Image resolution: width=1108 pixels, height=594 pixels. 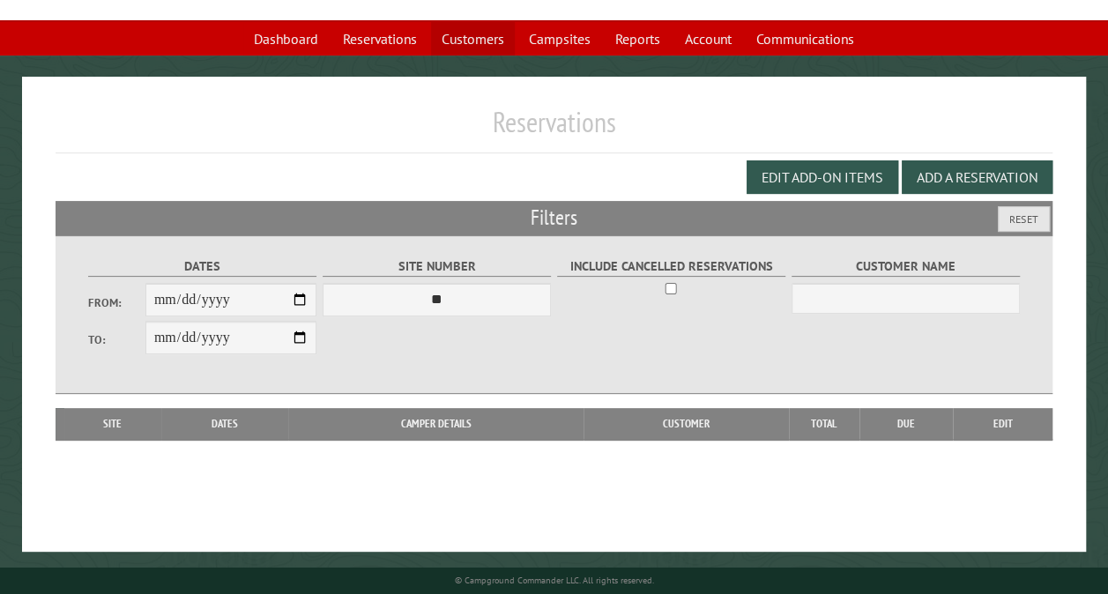 What do you see at coordinates (286, 39) in the screenshot?
I see `a: Dashboard` at bounding box center [286, 39].